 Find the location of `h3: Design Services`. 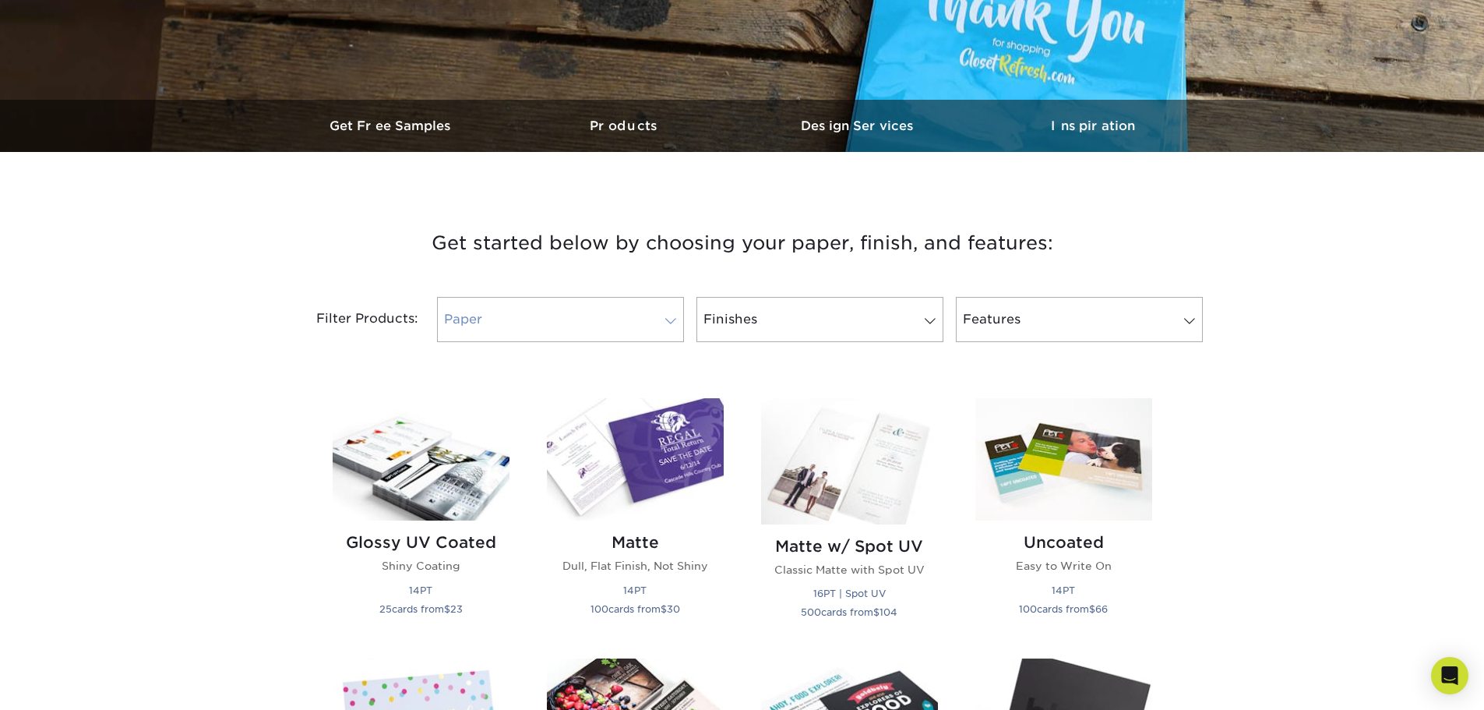

h3: Design Services is located at coordinates (859, 125).